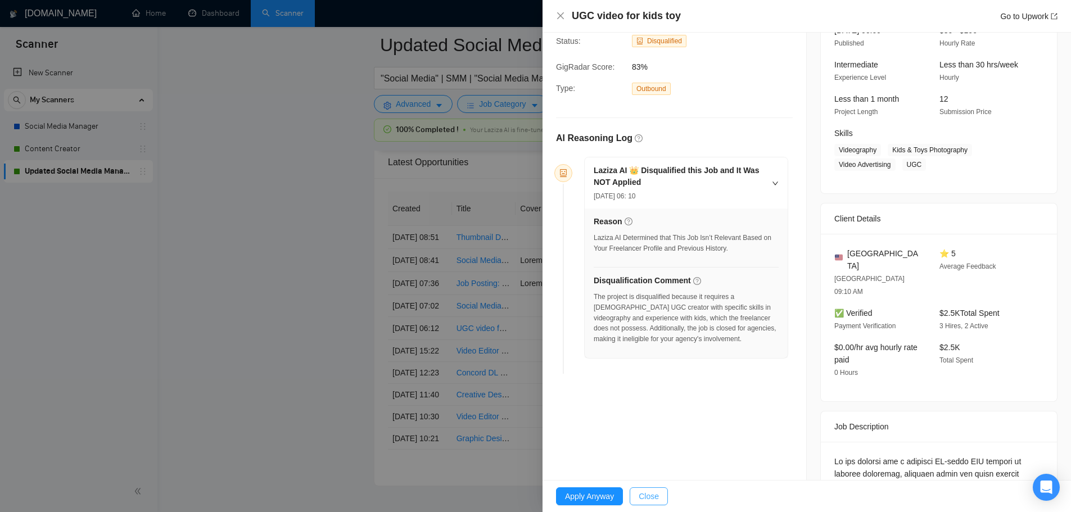 The height and width of the screenshot is (512, 1071). Describe the element at coordinates (642, 280) in the screenshot. I see `h5: Disqualification Comment` at that location.